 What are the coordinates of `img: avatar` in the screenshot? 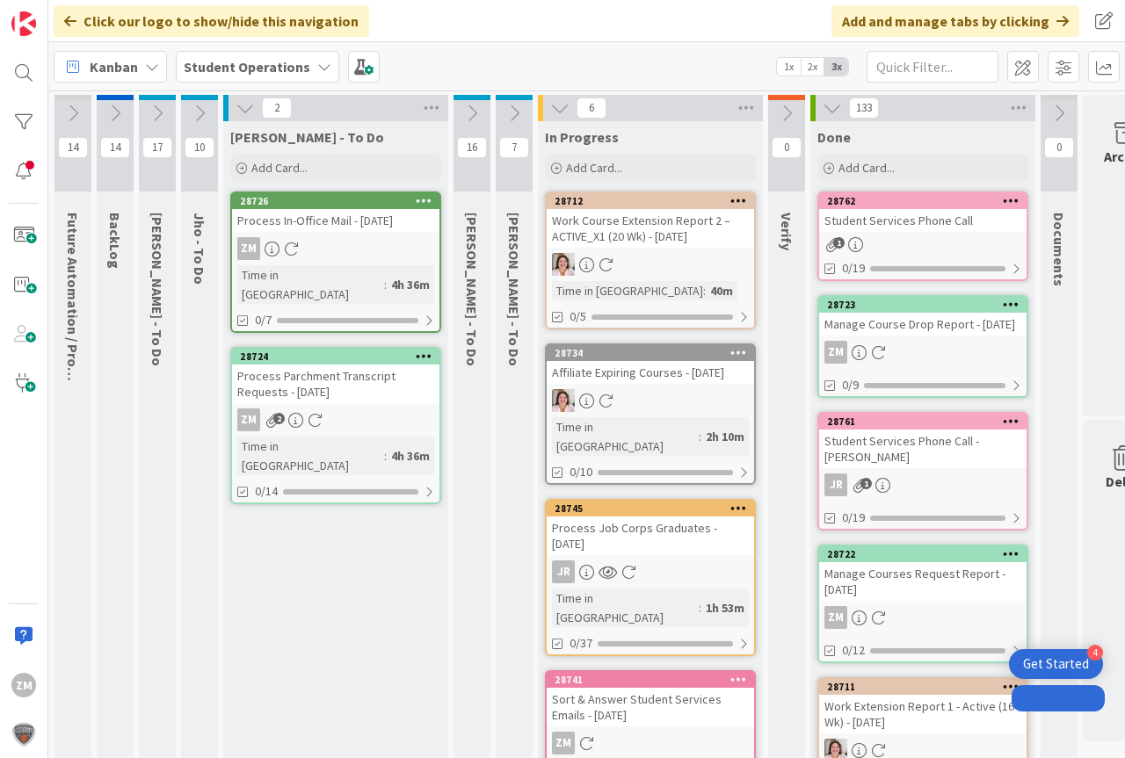 It's located at (24, 735).